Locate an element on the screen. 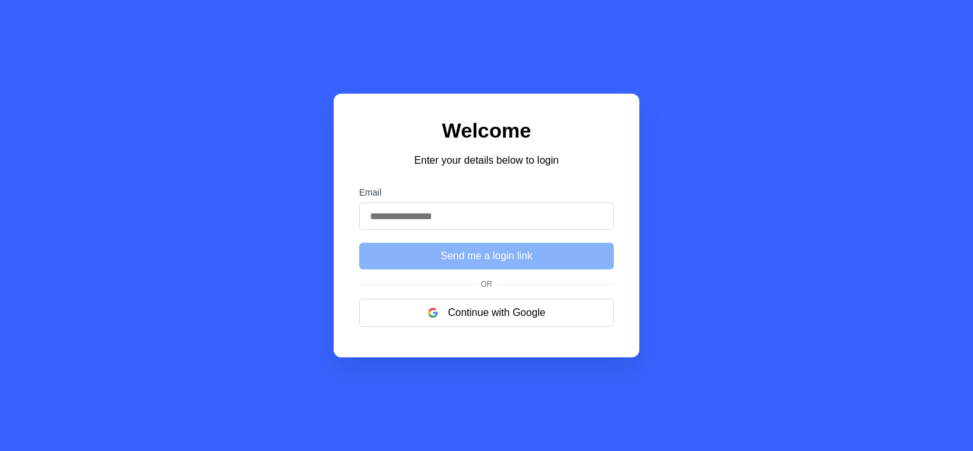  label: Email is located at coordinates (486, 192).